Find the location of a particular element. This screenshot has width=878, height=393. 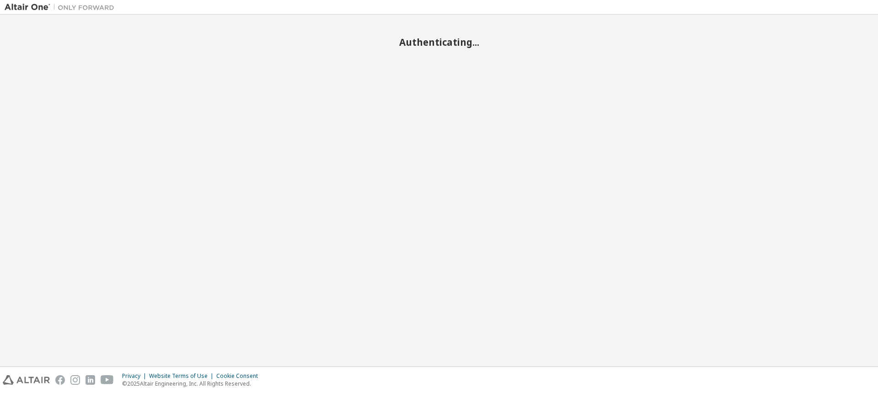

img: facebook.svg is located at coordinates (60, 379).